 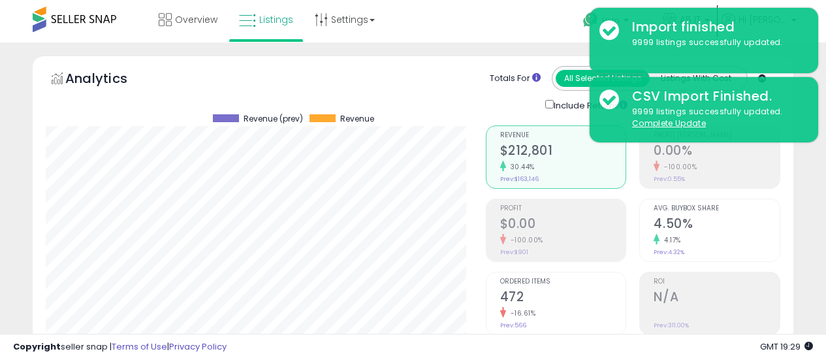 What do you see at coordinates (612, 22) in the screenshot?
I see `a: Help` at bounding box center [612, 22].